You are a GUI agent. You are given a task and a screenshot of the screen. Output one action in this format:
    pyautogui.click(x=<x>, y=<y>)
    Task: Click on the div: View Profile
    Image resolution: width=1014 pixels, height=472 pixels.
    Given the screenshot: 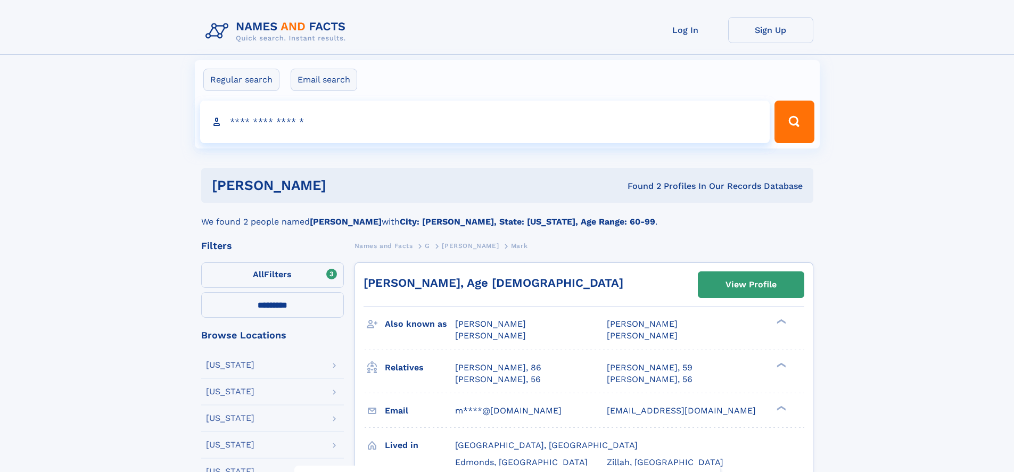 What is the action you would take?
    pyautogui.click(x=751, y=285)
    